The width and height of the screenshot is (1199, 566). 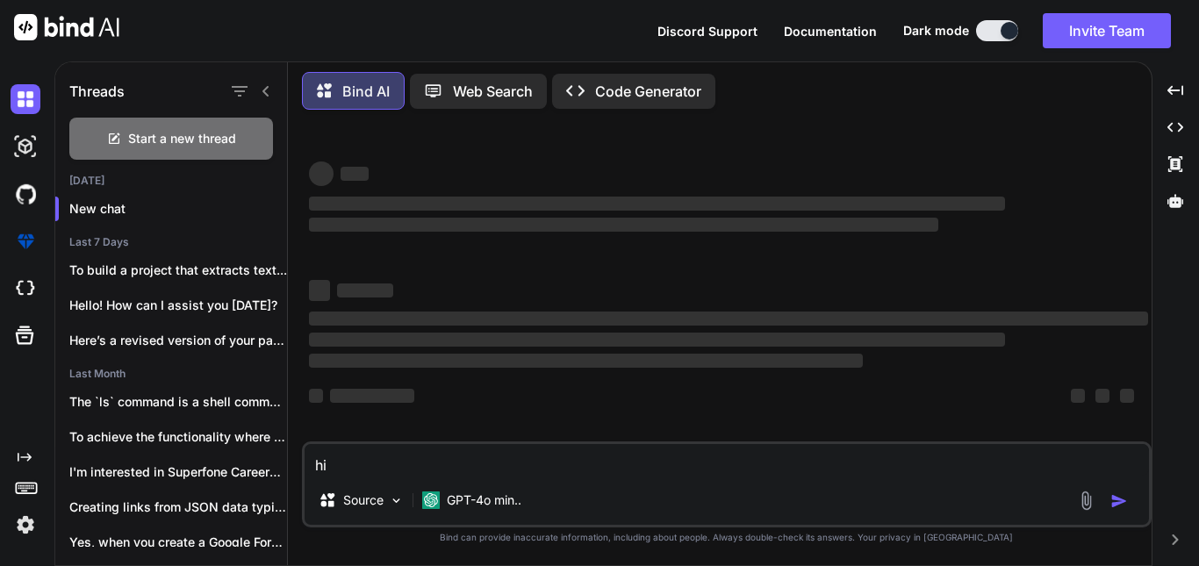 What do you see at coordinates (178, 341) in the screenshot?
I see `p: Here’s a revised version of your paragraph...` at bounding box center [178, 341].